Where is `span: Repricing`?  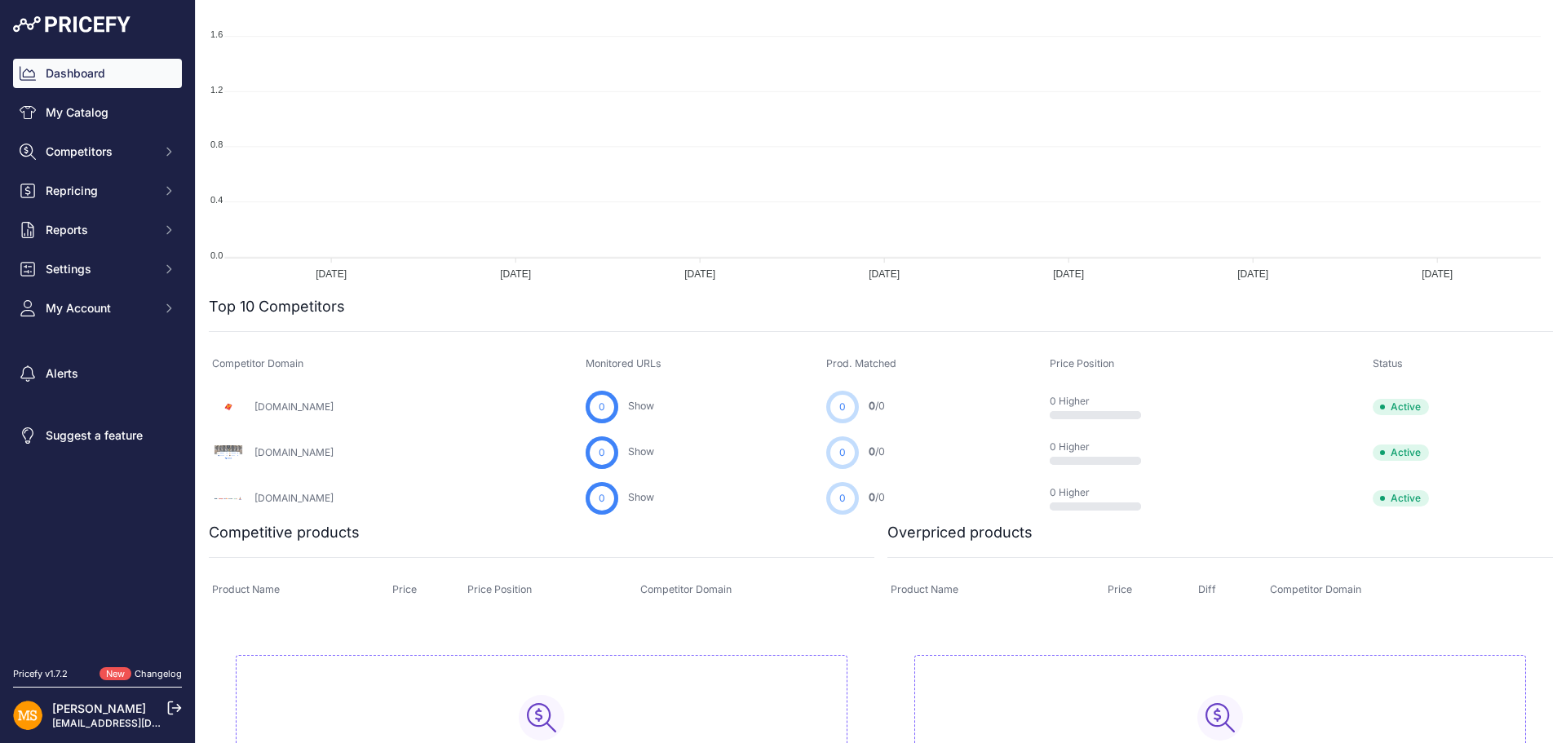 span: Repricing is located at coordinates (99, 191).